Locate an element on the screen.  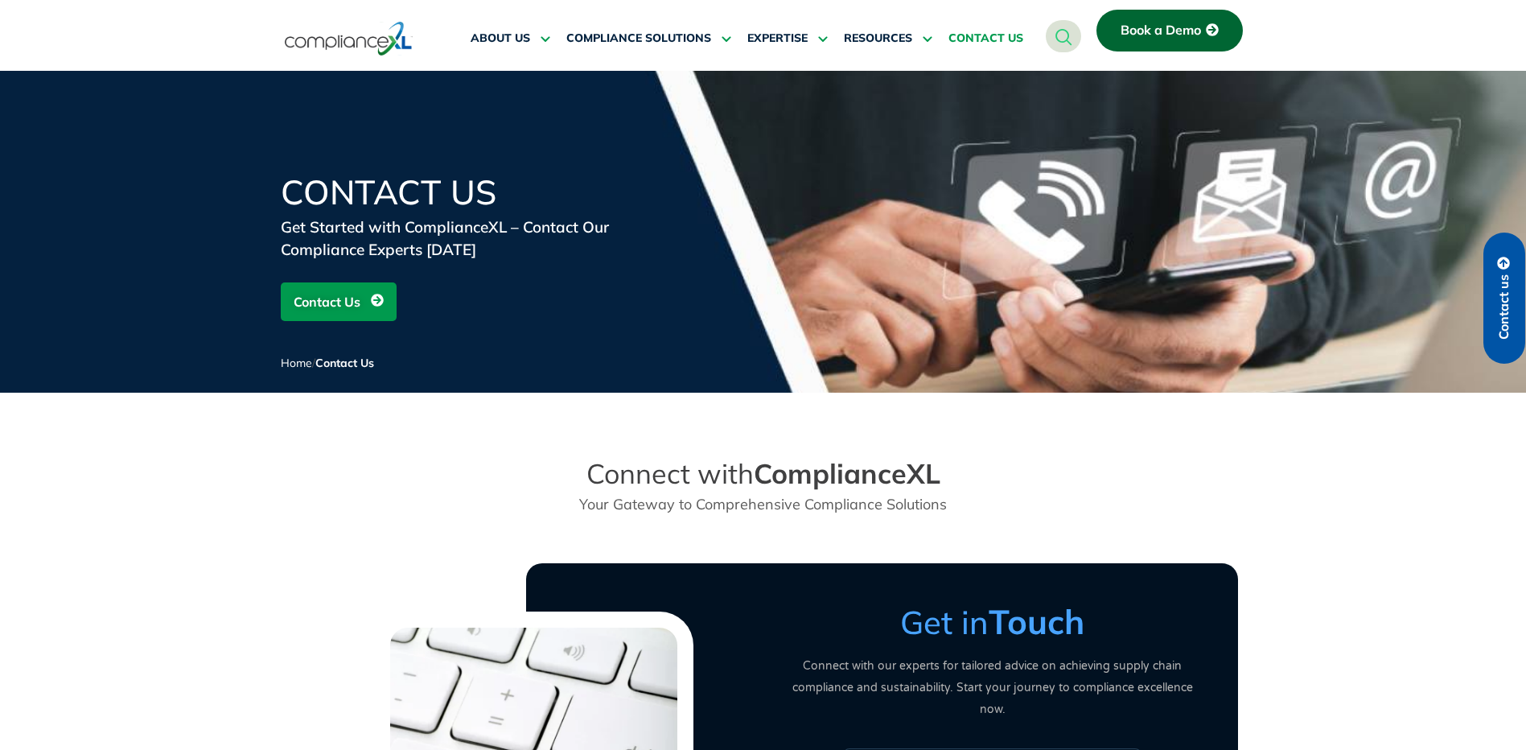
a: CONTACT US is located at coordinates (986, 39).